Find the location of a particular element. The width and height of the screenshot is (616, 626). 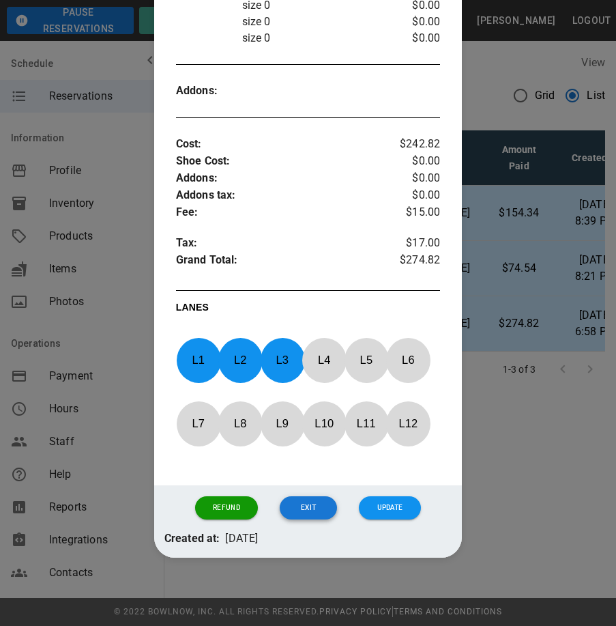

p: Fee : is located at coordinates (286, 212).